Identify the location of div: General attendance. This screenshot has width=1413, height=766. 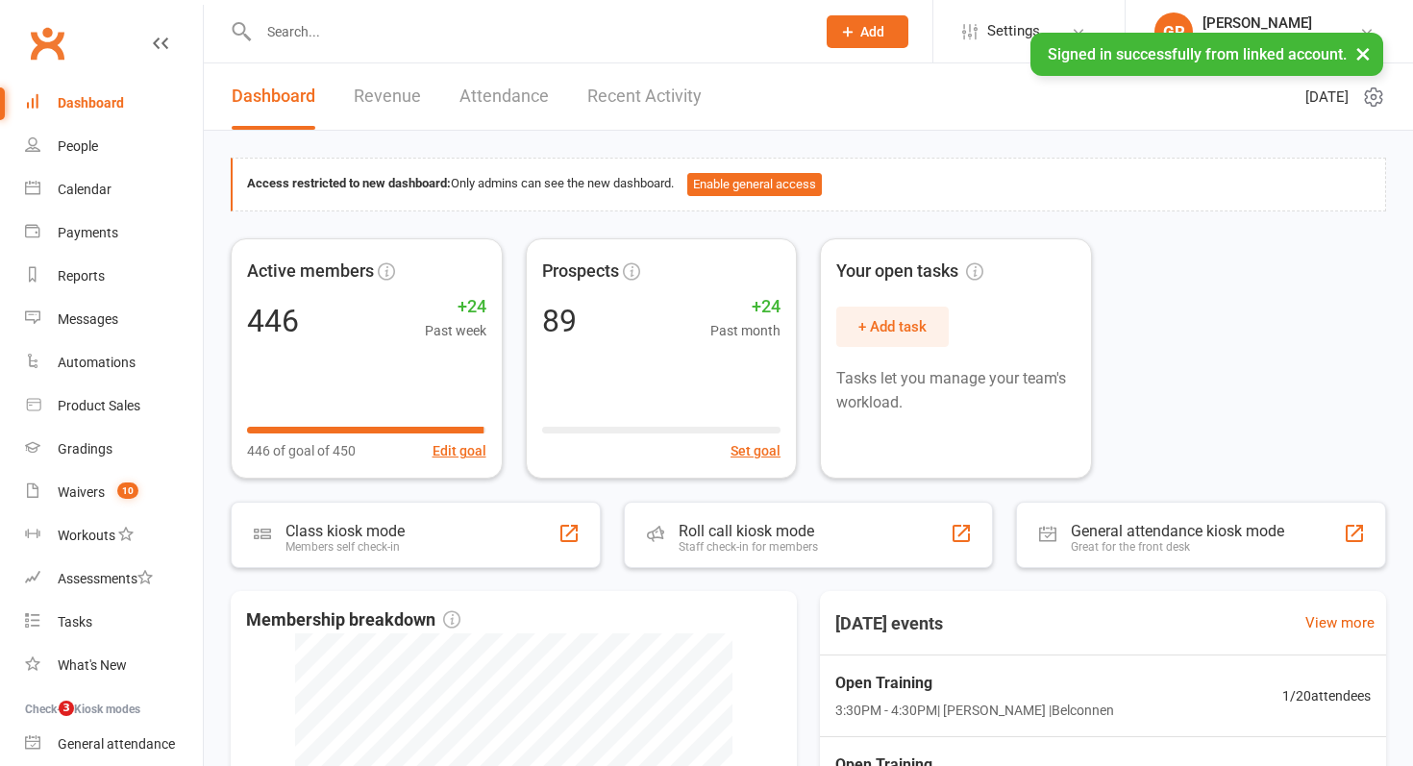
(116, 744).